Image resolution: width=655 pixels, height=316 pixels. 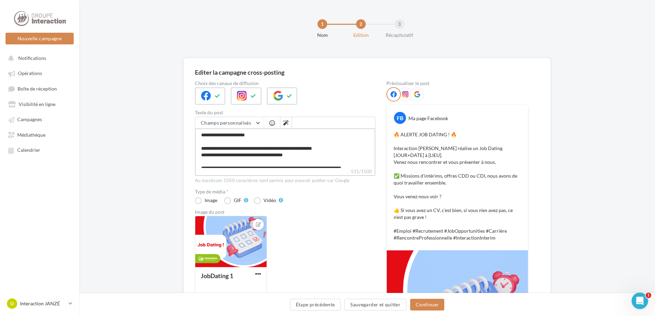 What do you see at coordinates (322, 24) in the screenshot?
I see `div: 1` at bounding box center [322, 24].